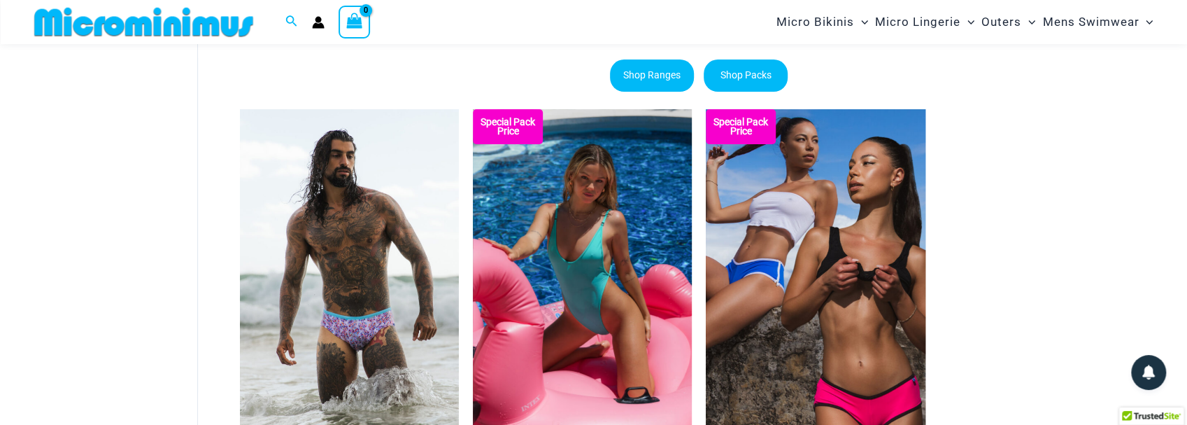 The height and width of the screenshot is (425, 1187). What do you see at coordinates (292, 22) in the screenshot?
I see `a: Search icon link` at bounding box center [292, 22].